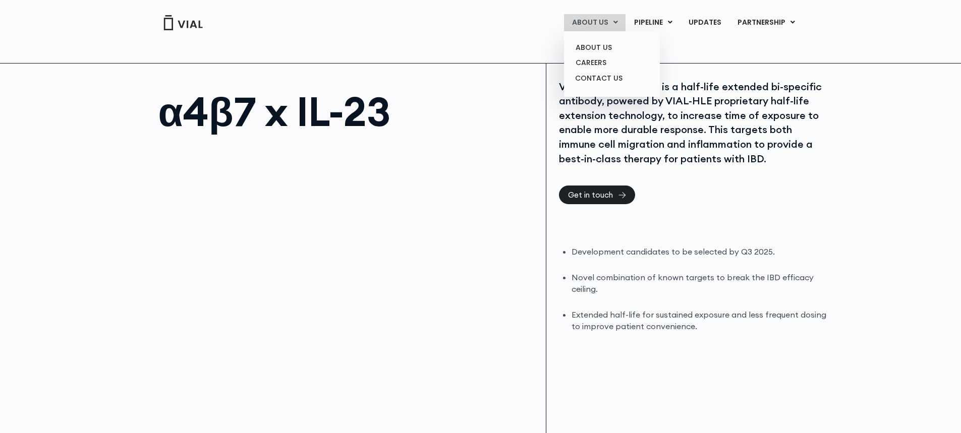 The width and height of the screenshot is (961, 433). I want to click on a: ABOUT USMenu Toggle, so click(595, 23).